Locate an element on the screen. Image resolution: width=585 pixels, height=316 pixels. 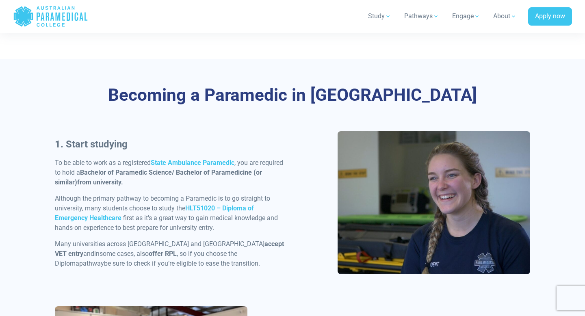
a: Study is located at coordinates (380, 16).